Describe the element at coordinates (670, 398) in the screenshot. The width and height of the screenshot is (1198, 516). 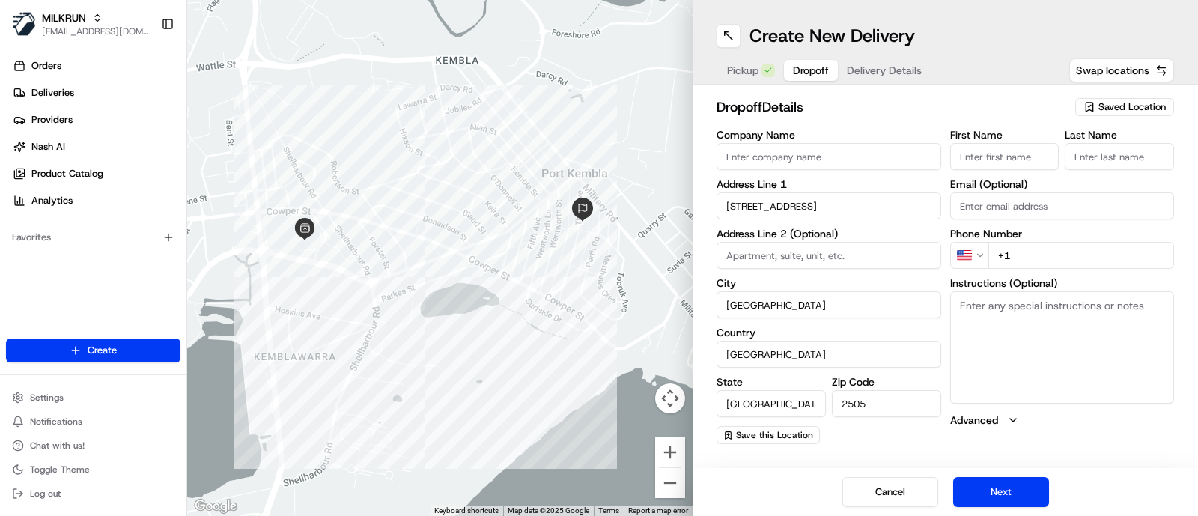
I see `button: Map camera controls` at that location.